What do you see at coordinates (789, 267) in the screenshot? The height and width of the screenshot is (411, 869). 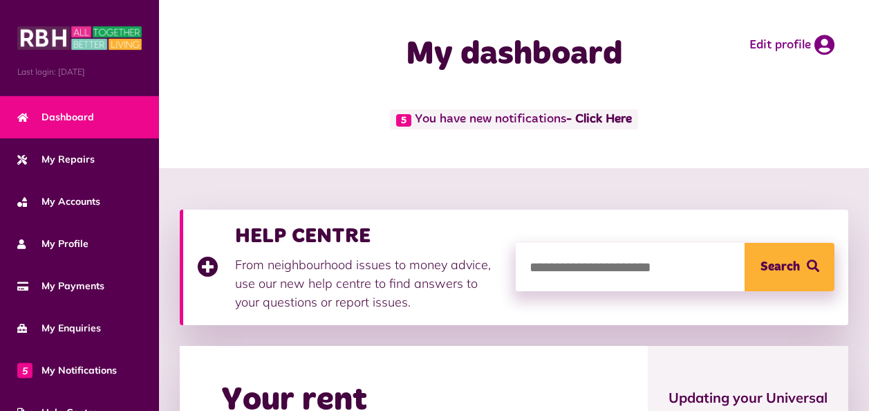 I see `button: Search` at bounding box center [789, 267].